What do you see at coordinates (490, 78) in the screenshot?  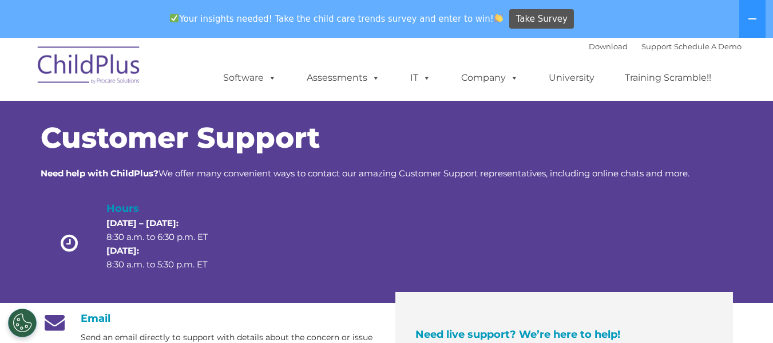 I see `a: Company` at bounding box center [490, 78].